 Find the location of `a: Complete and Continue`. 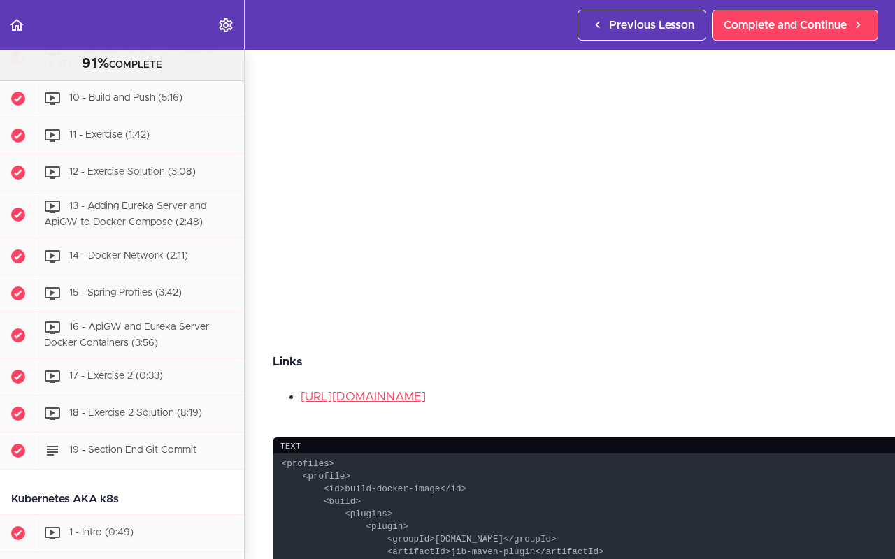

a: Complete and Continue is located at coordinates (795, 25).